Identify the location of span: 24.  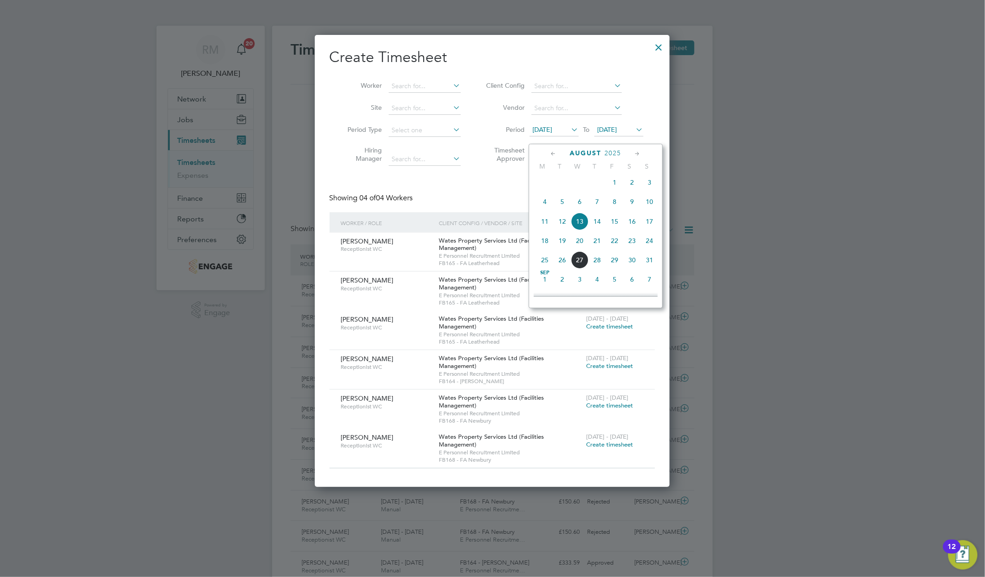
(650, 241).